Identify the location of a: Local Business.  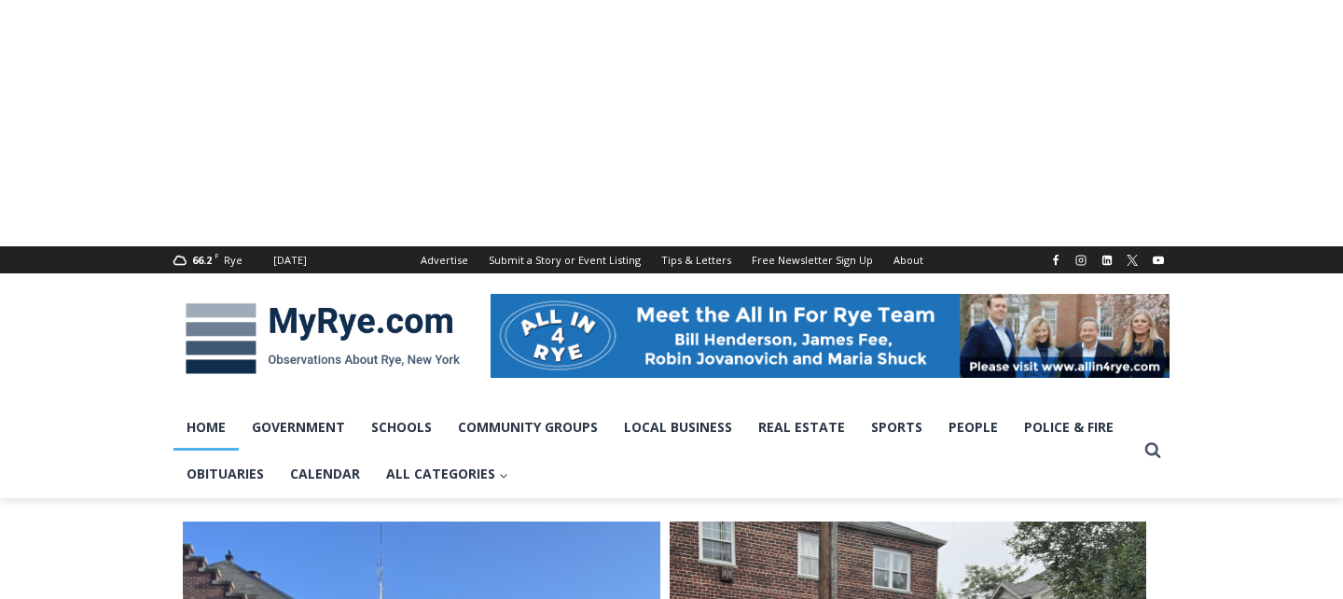
(678, 427).